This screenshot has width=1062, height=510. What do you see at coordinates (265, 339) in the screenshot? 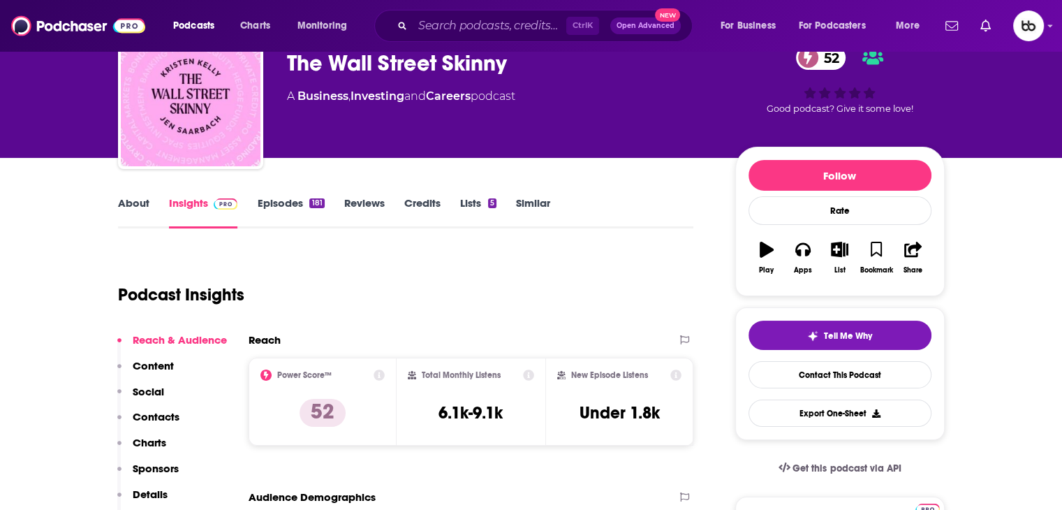
I see `h2: Reach` at bounding box center [265, 339].